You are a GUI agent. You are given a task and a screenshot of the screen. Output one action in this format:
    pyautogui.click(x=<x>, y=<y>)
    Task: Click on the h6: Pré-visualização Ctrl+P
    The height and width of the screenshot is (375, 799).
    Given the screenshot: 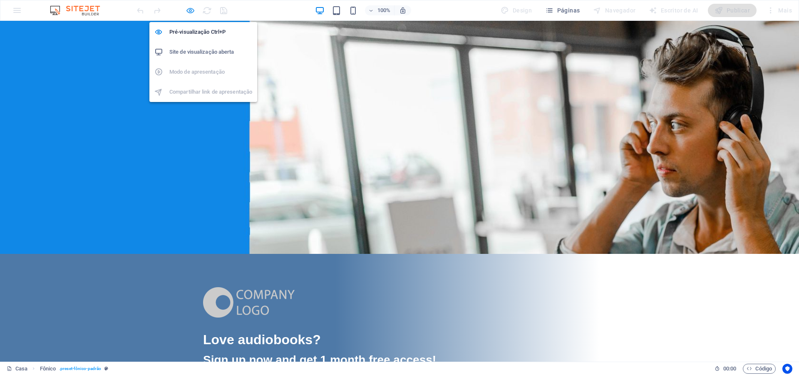 What is the action you would take?
    pyautogui.click(x=211, y=32)
    